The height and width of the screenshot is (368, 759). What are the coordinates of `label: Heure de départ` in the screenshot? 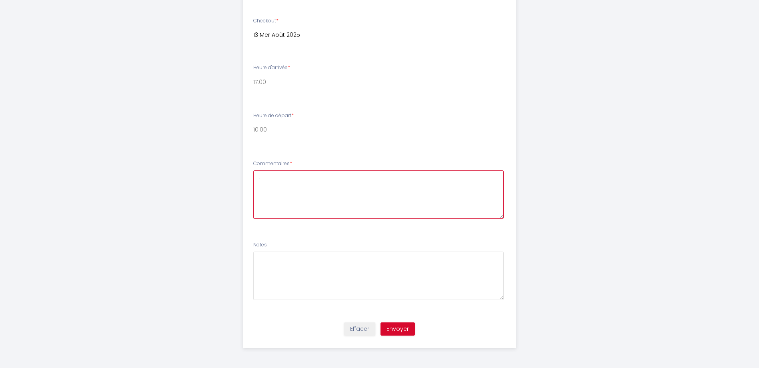 It's located at (273, 116).